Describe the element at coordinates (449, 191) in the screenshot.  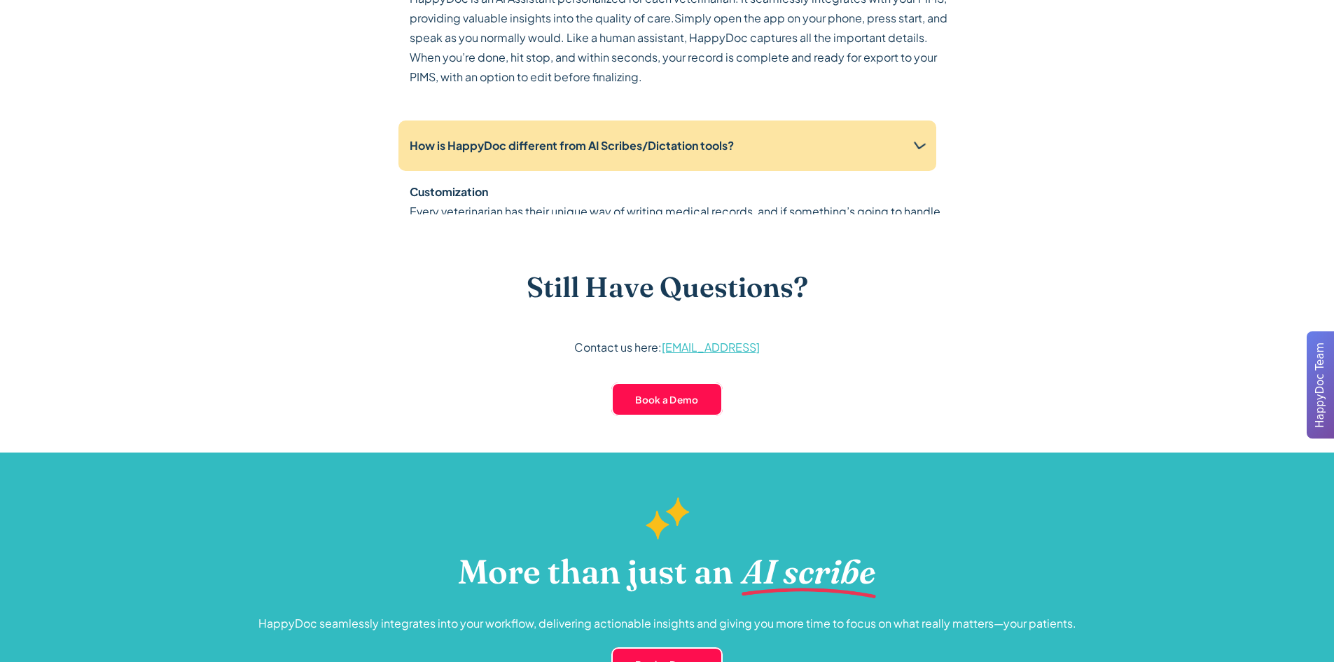
I see `strong: Customization` at that location.